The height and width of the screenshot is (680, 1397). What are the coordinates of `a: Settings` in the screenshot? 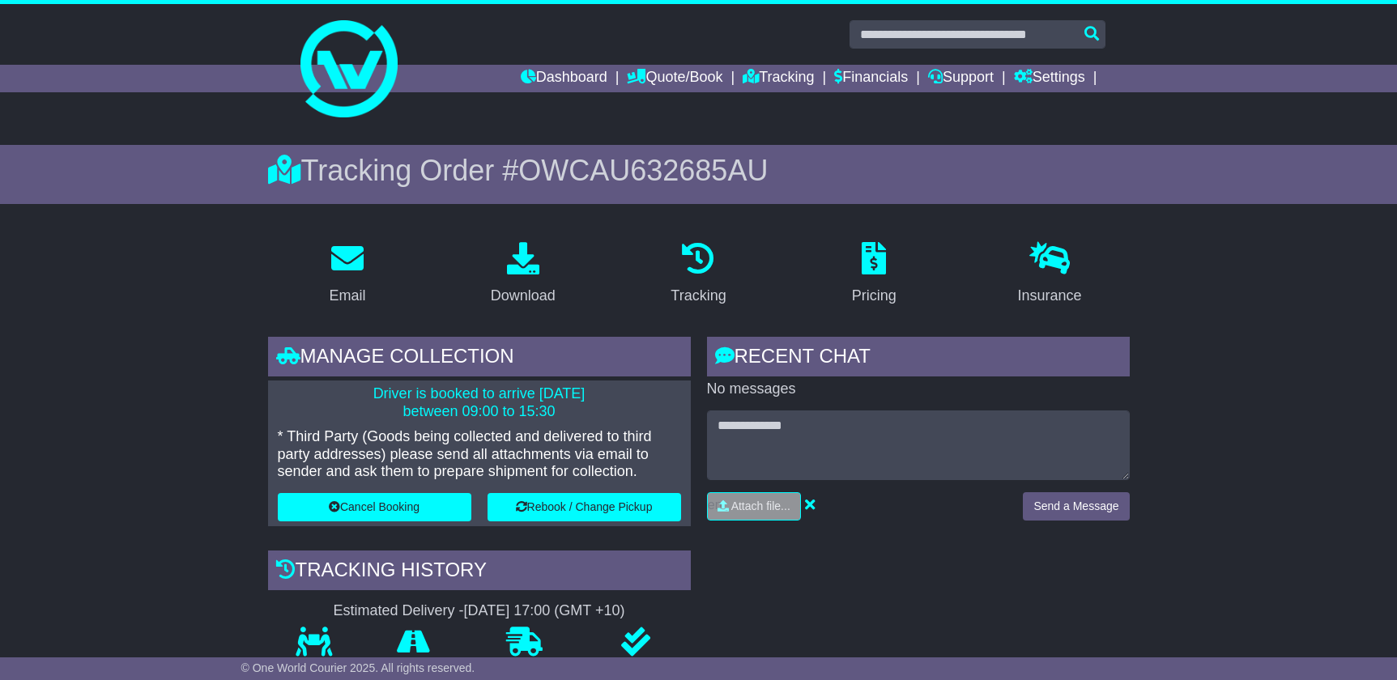 It's located at (1050, 79).